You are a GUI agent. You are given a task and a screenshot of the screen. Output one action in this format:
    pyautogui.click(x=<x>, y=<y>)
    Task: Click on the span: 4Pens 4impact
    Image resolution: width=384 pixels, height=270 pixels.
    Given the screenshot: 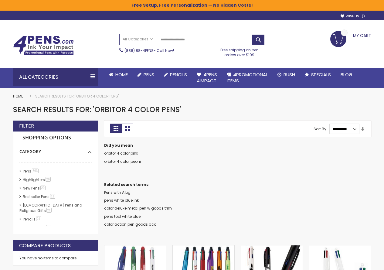 What is the action you would take?
    pyautogui.click(x=207, y=77)
    